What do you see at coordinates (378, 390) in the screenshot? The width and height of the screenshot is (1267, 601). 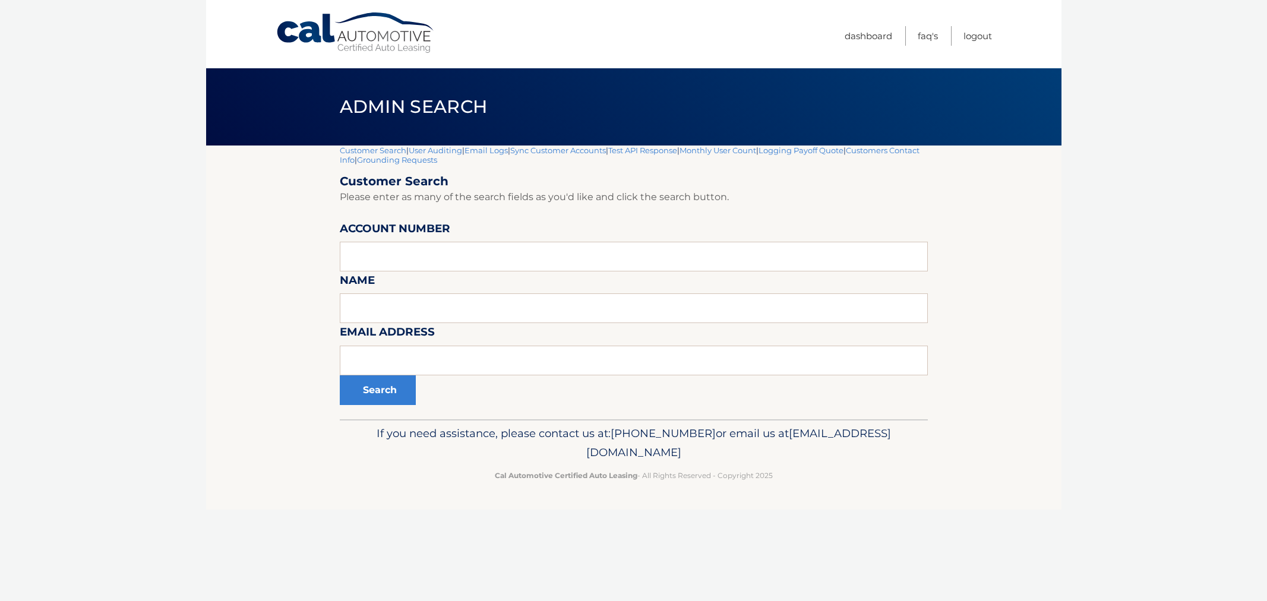 I see `button: Search` at bounding box center [378, 390].